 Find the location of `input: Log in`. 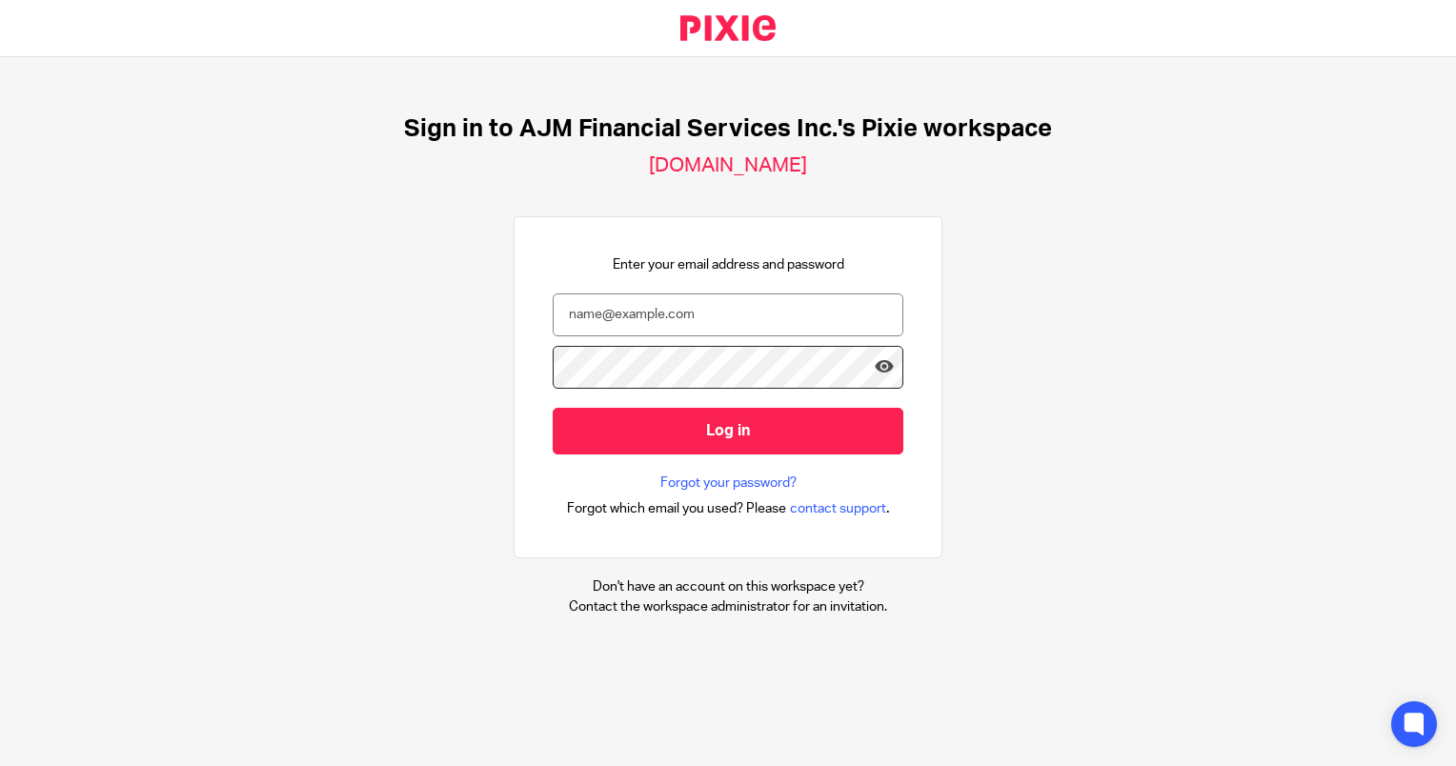

input: Log in is located at coordinates (728, 431).